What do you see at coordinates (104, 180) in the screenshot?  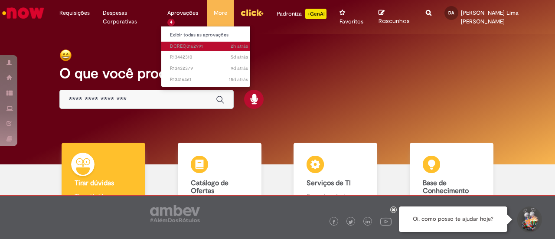 I see `a: Tirar dúvidas Tirar dúvidas com Lupi Assist e Gen Ai` at bounding box center [104, 180].